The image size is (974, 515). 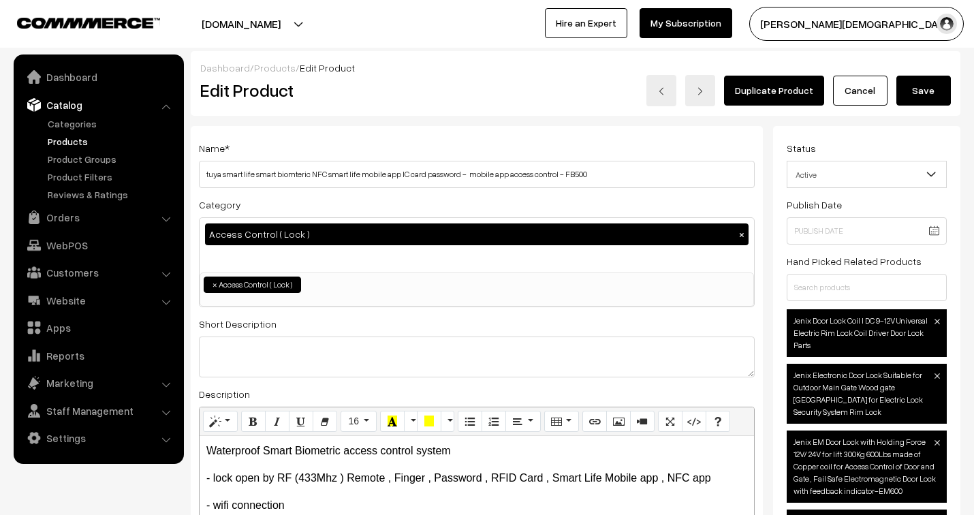 I want to click on a: Categories, so click(x=112, y=123).